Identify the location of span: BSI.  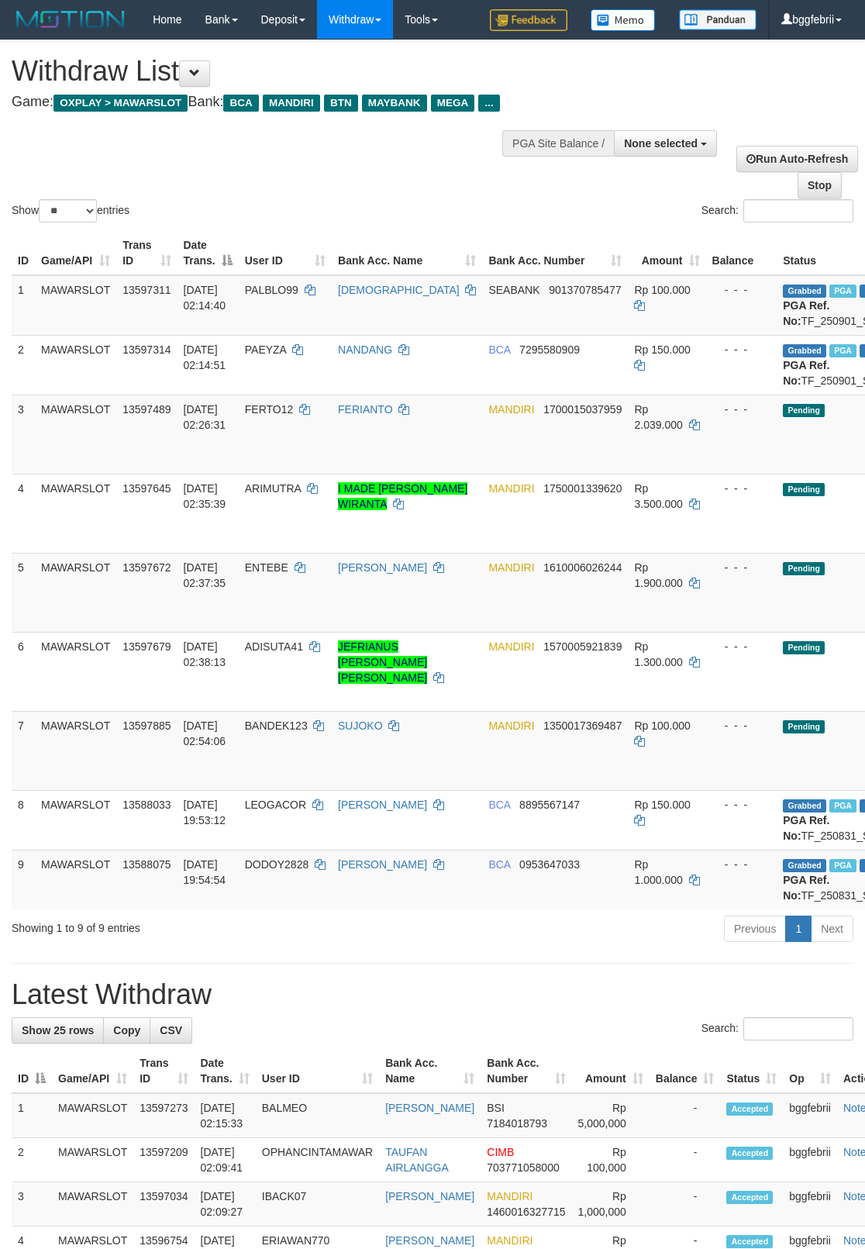
(495, 1108).